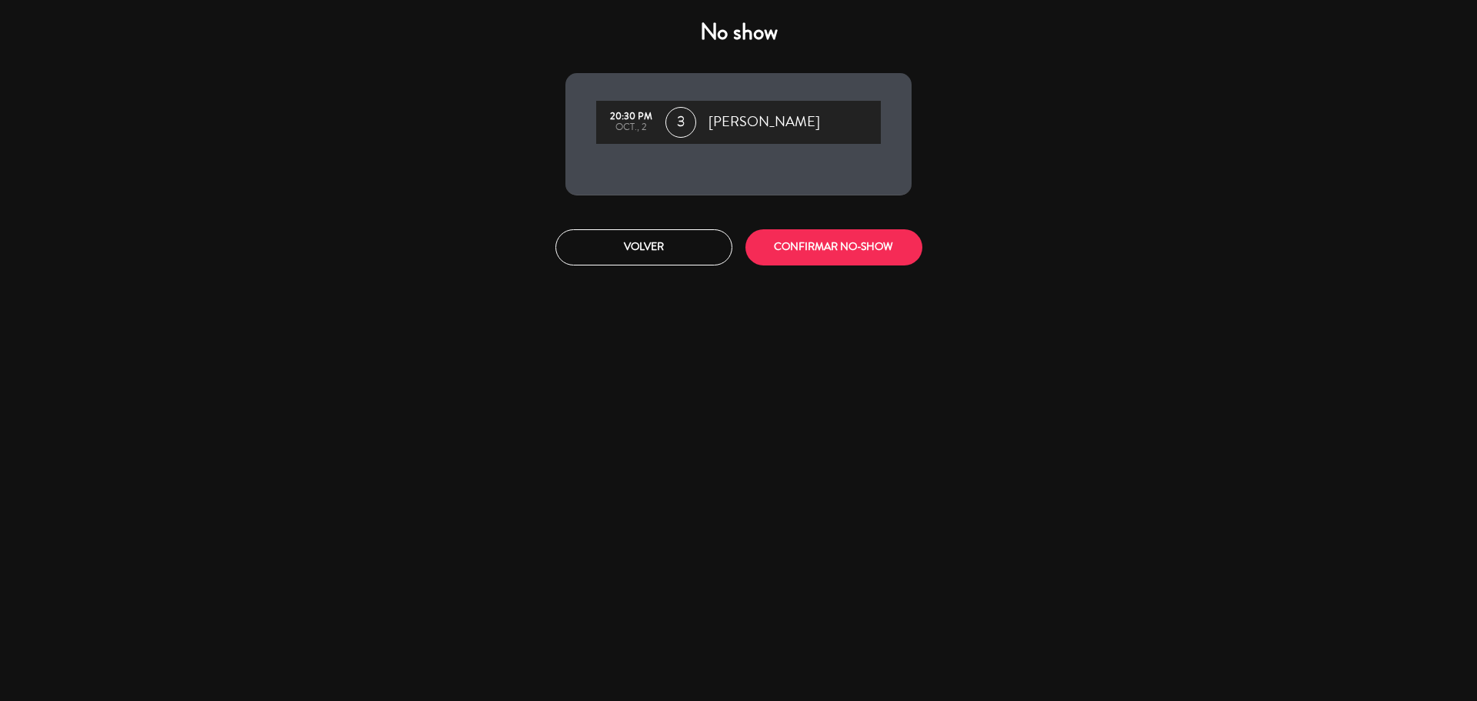 The height and width of the screenshot is (701, 1477). What do you see at coordinates (738, 32) in the screenshot?
I see `h4: No show` at bounding box center [738, 32].